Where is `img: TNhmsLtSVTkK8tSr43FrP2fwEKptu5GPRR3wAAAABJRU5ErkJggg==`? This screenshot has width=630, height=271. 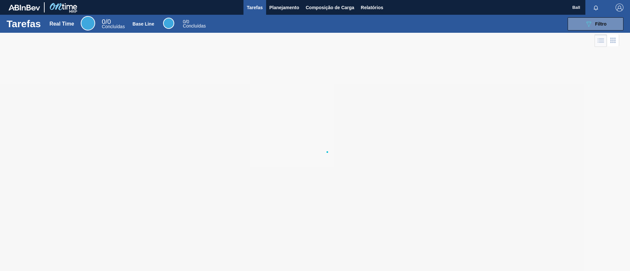 img: TNhmsLtSVTkK8tSr43FrP2fwEKptu5GPRR3wAAAABJRU5ErkJggg== is located at coordinates (24, 8).